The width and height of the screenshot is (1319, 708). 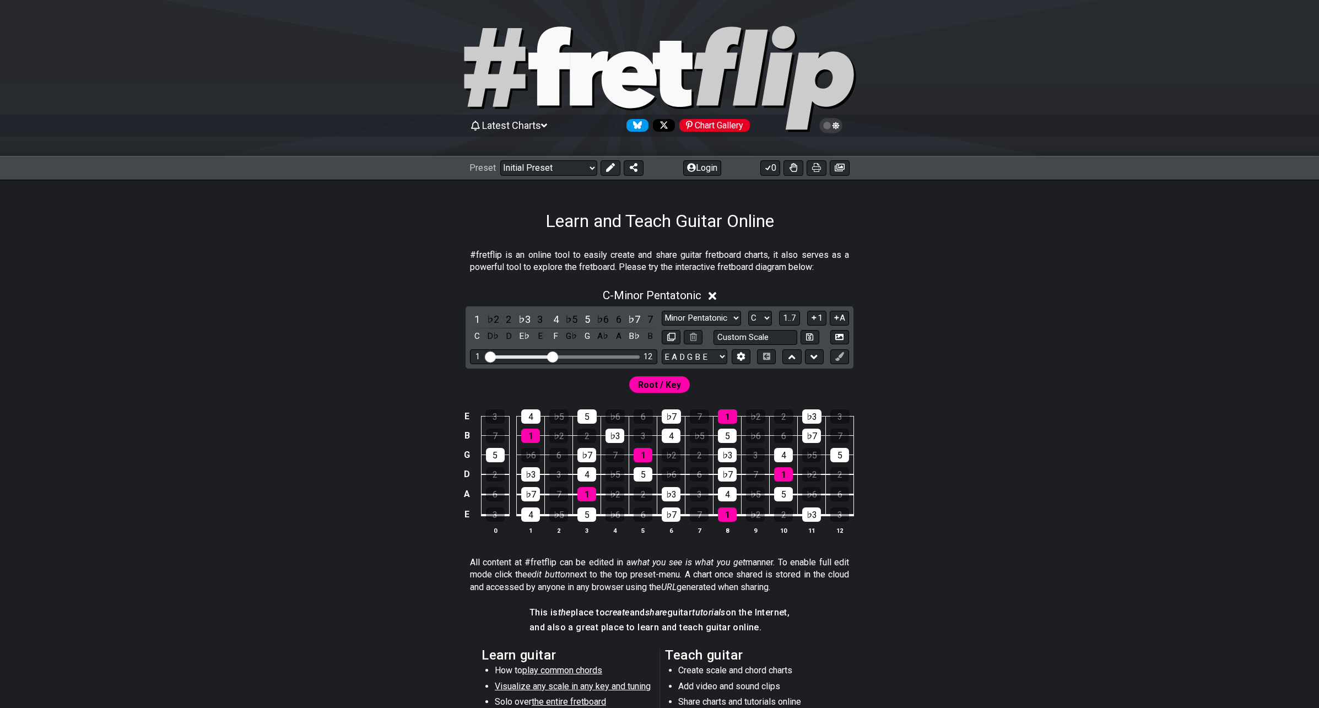 I want to click on h2: Learn guitar, so click(x=568, y=655).